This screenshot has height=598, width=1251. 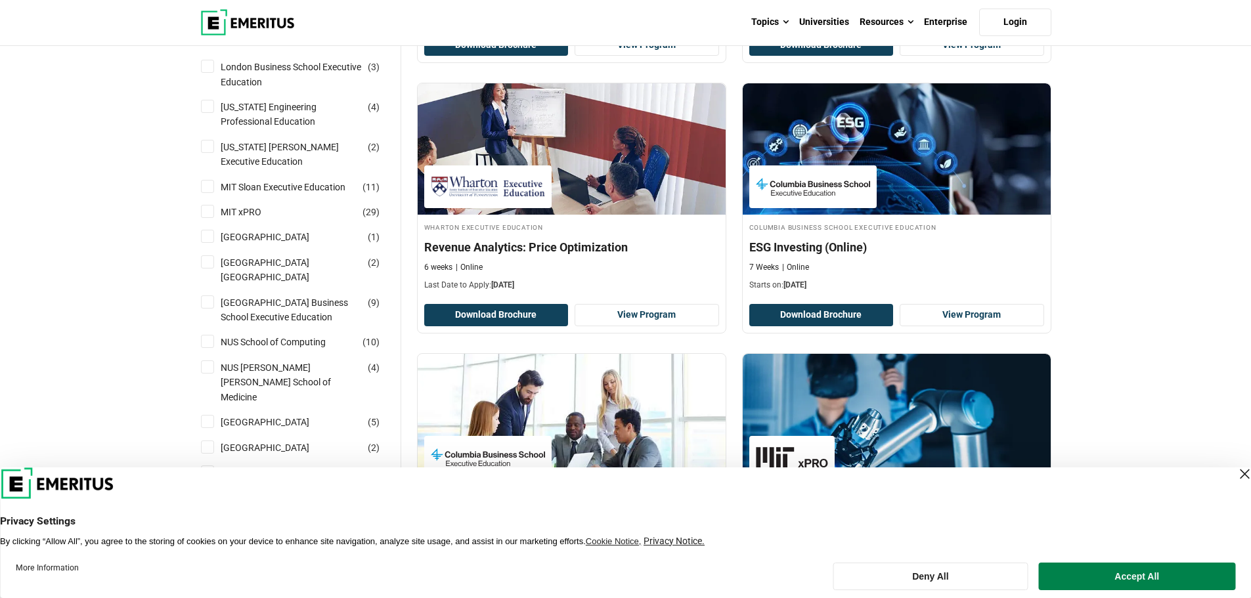 What do you see at coordinates (374, 67) in the screenshot?
I see `span: 3` at bounding box center [374, 67].